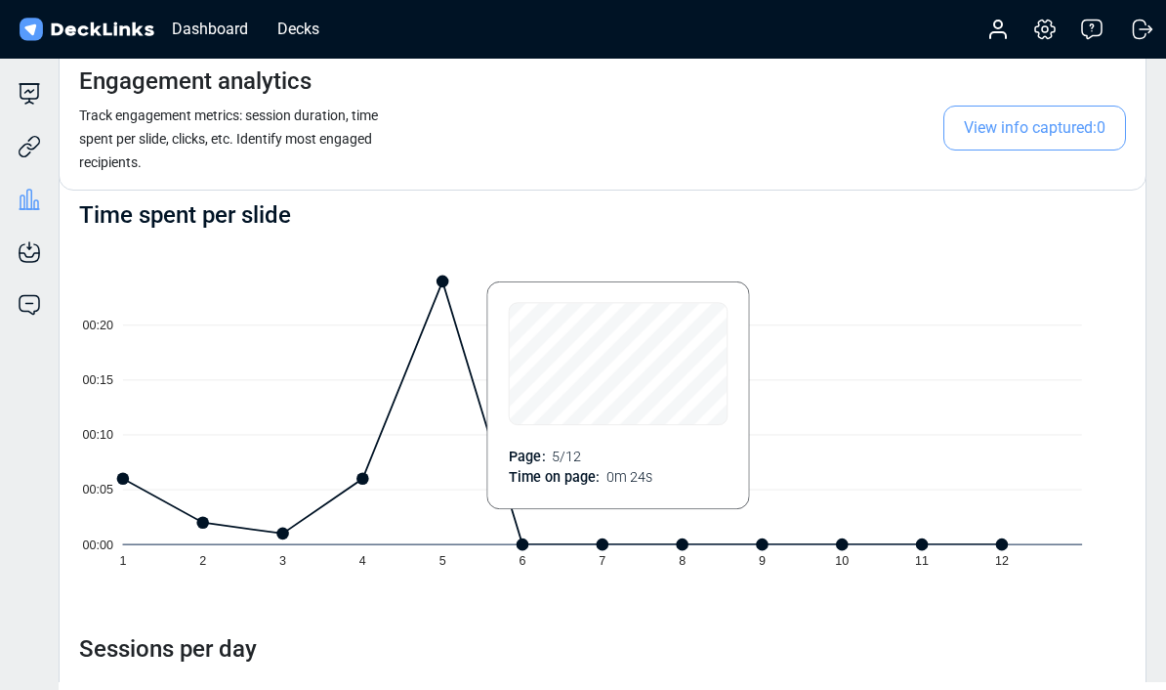 This screenshot has height=690, width=1166. I want to click on tspan: 00:10, so click(98, 435).